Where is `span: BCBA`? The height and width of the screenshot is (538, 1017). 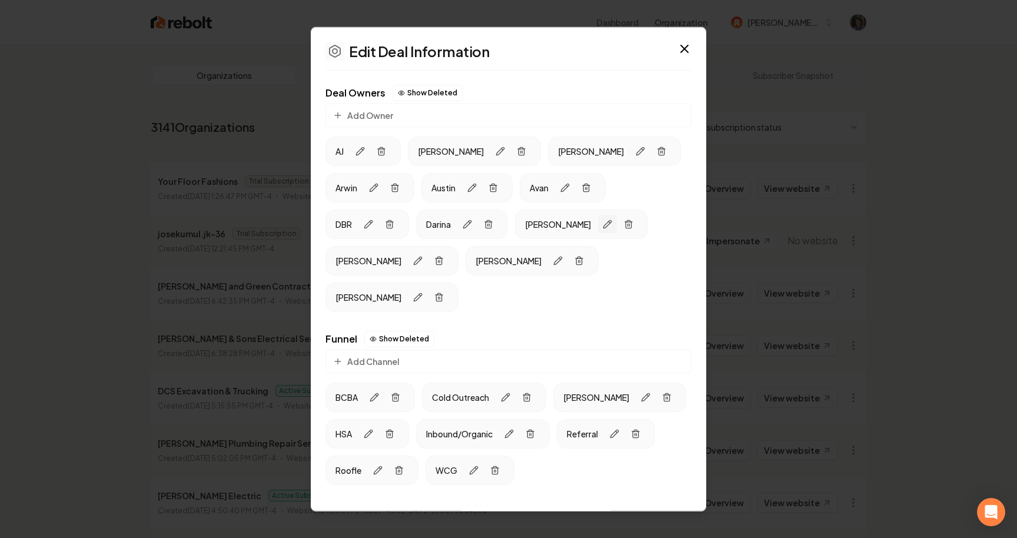 span: BCBA is located at coordinates (350, 397).